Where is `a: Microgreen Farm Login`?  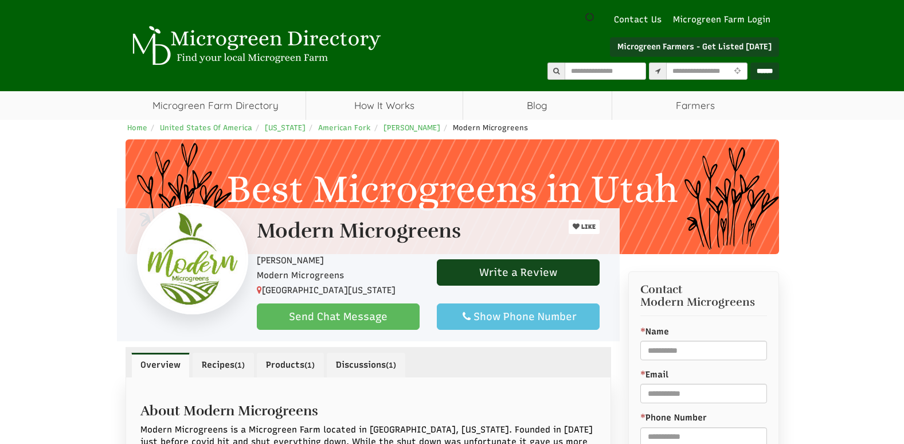 a: Microgreen Farm Login is located at coordinates (724, 19).